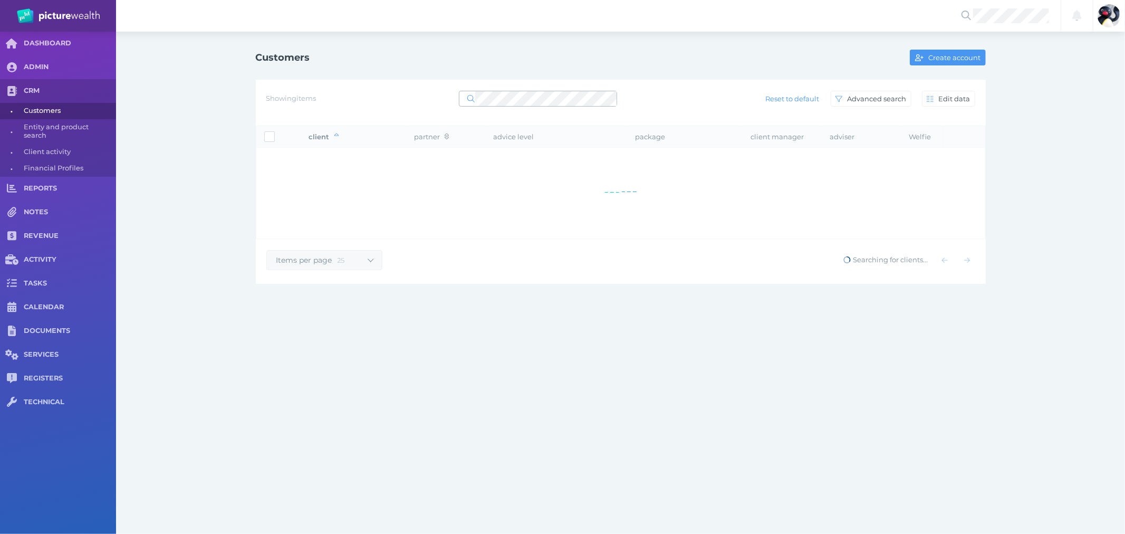 This screenshot has height=534, width=1125. Describe the element at coordinates (70, 402) in the screenshot. I see `span: TECHNICAL` at that location.